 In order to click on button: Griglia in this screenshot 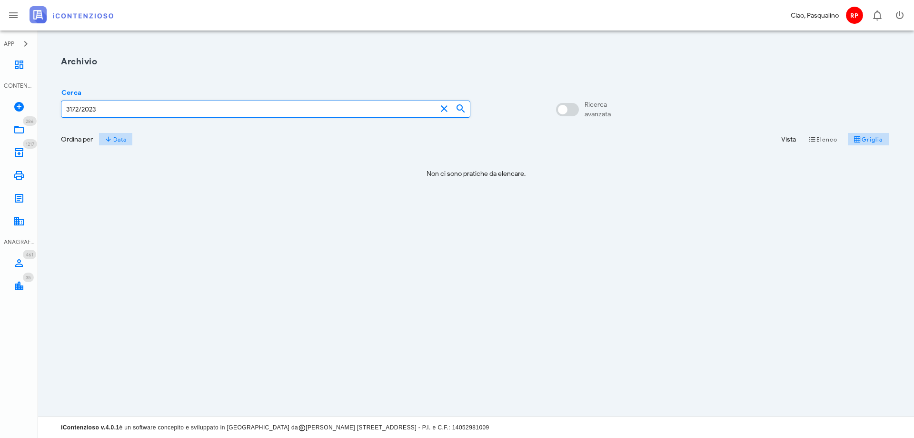, I will do `click(869, 139)`.